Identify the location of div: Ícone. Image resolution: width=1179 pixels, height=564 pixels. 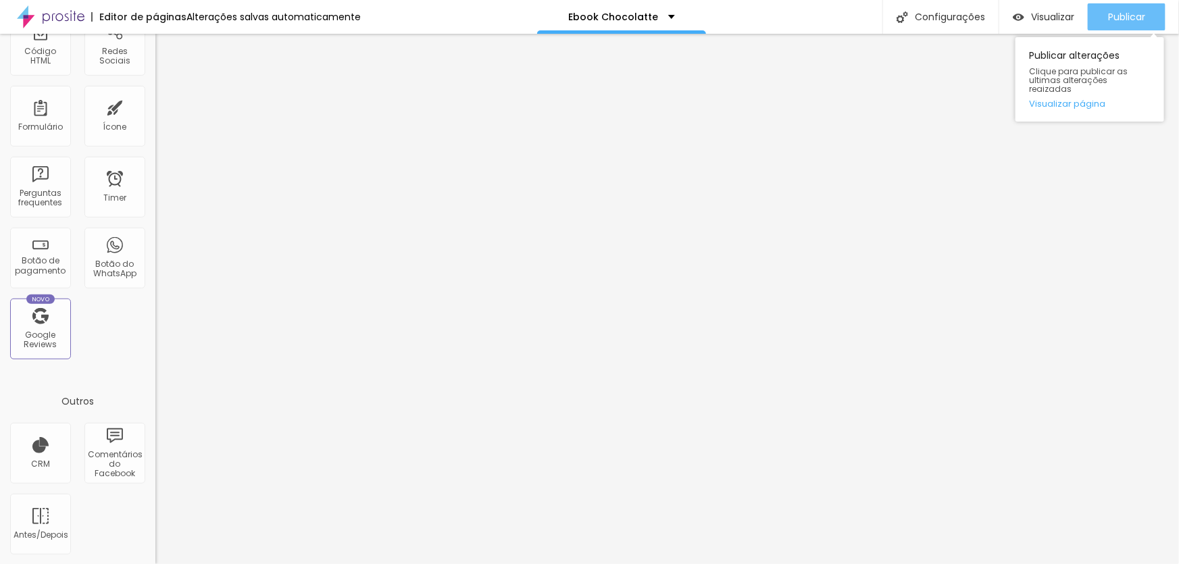
(115, 127).